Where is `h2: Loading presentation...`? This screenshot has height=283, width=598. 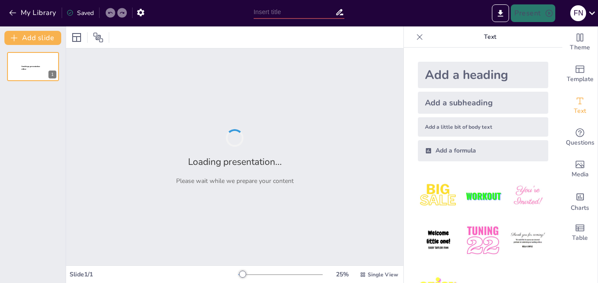 h2: Loading presentation... is located at coordinates (235, 162).